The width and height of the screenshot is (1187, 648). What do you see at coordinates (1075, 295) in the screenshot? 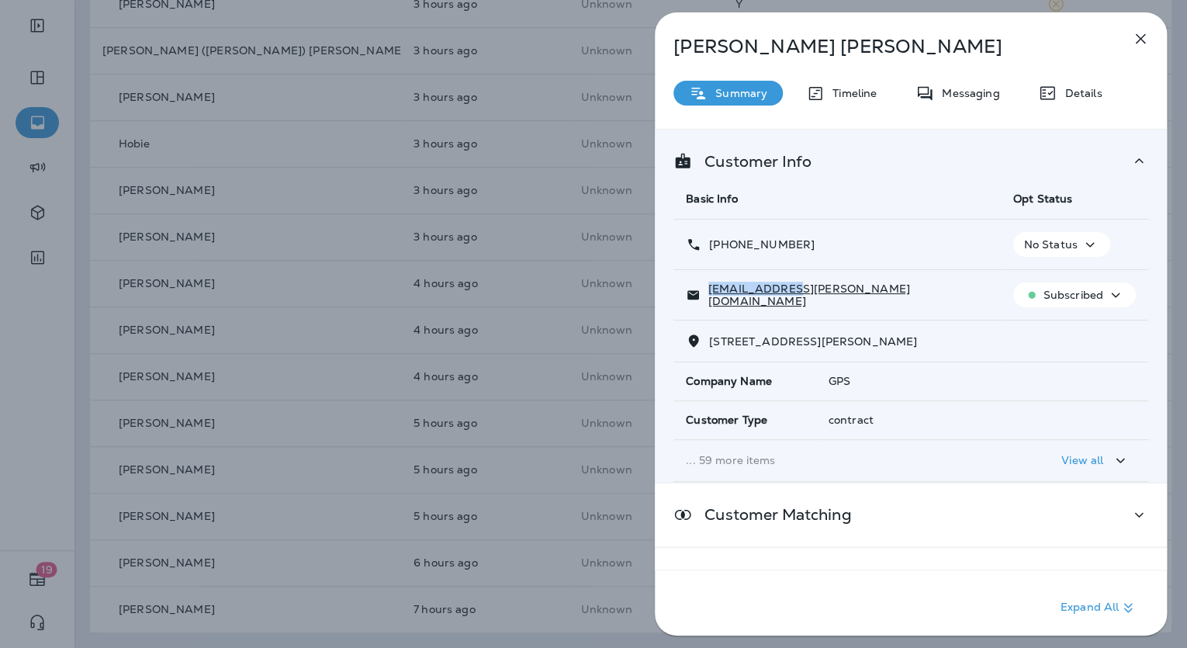
I see `button: Subscribed` at bounding box center [1075, 295].